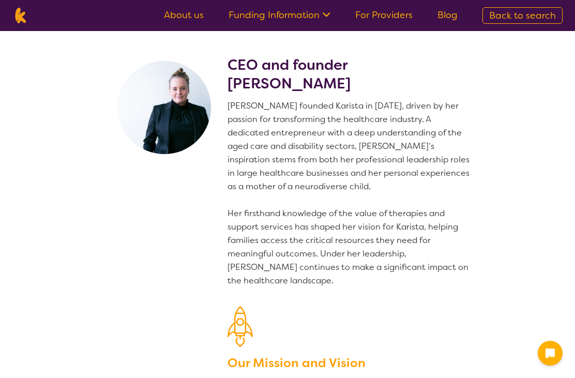 Image resolution: width=575 pixels, height=378 pixels. Describe the element at coordinates (184, 15) in the screenshot. I see `a: About us` at that location.